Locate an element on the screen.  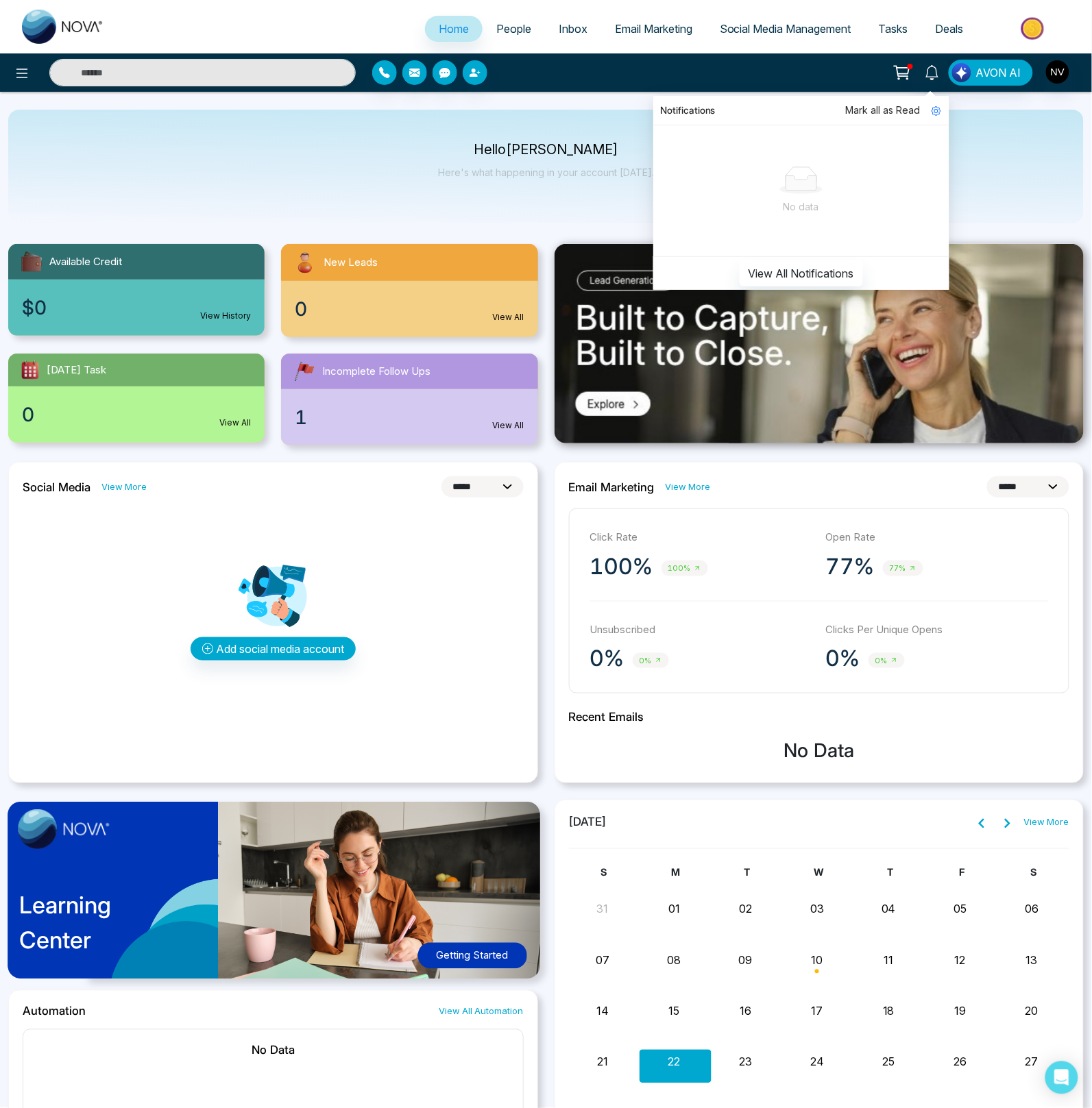
h2: Automation is located at coordinates (54, 1012).